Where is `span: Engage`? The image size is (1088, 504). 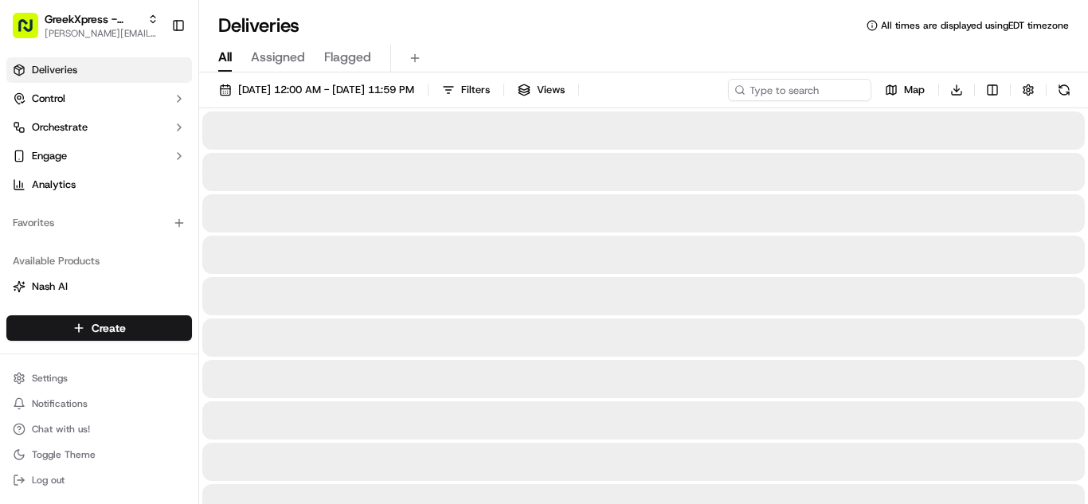
span: Engage is located at coordinates (49, 156).